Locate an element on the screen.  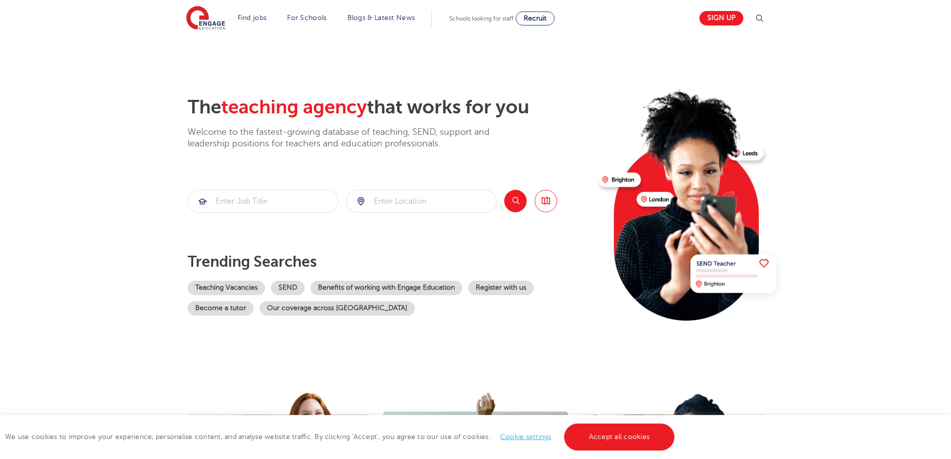
h2: The that works for you is located at coordinates (389, 107).